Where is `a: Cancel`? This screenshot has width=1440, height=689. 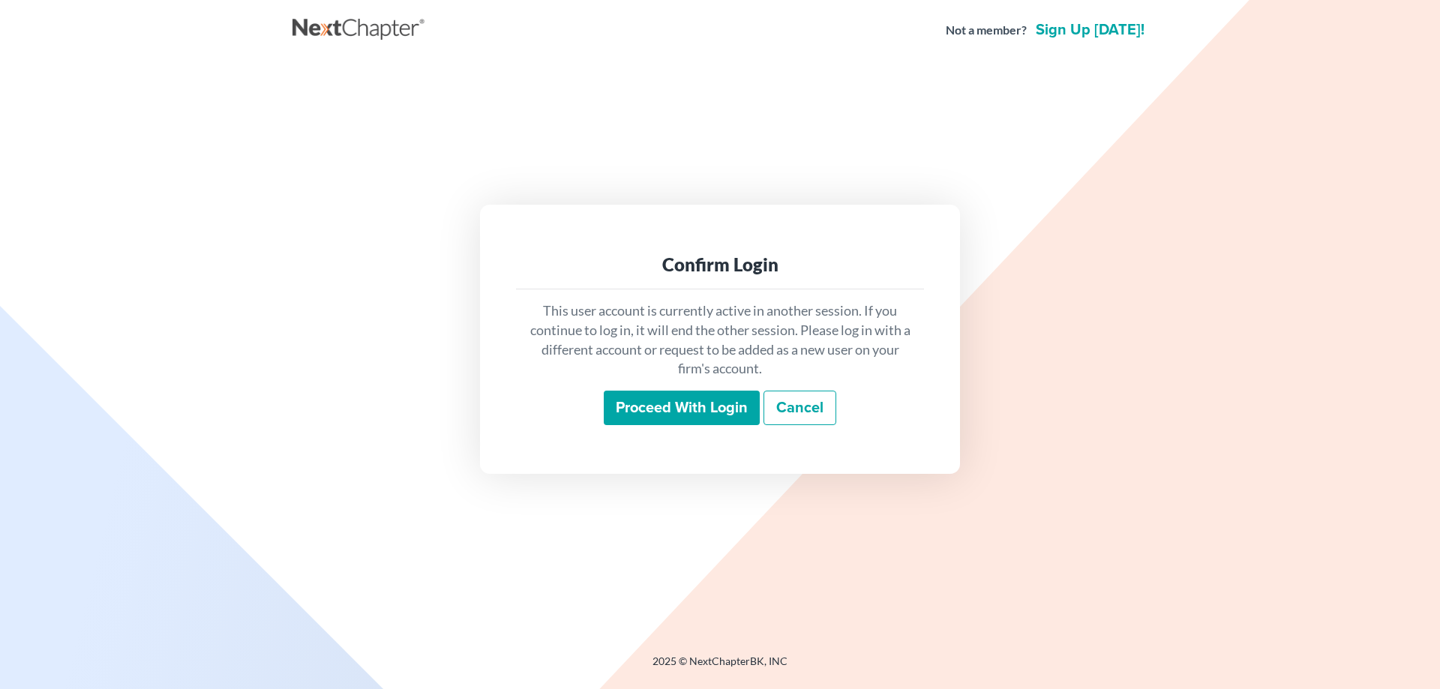
a: Cancel is located at coordinates (800, 408).